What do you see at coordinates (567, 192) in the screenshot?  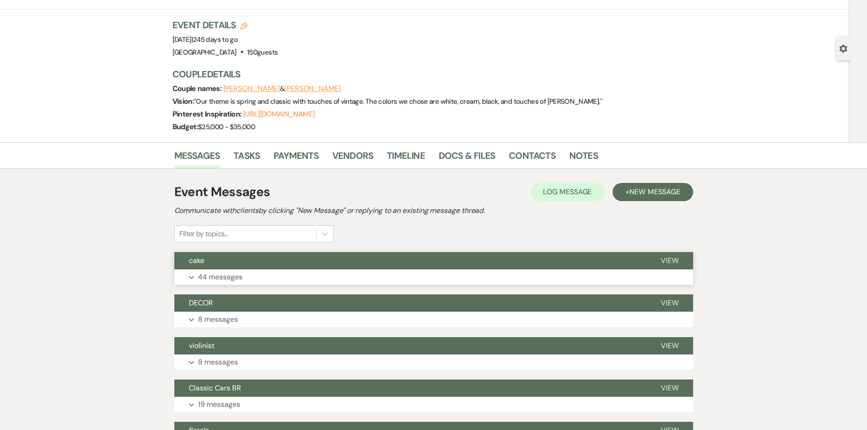 I see `button: Log Message` at bounding box center [567, 192].